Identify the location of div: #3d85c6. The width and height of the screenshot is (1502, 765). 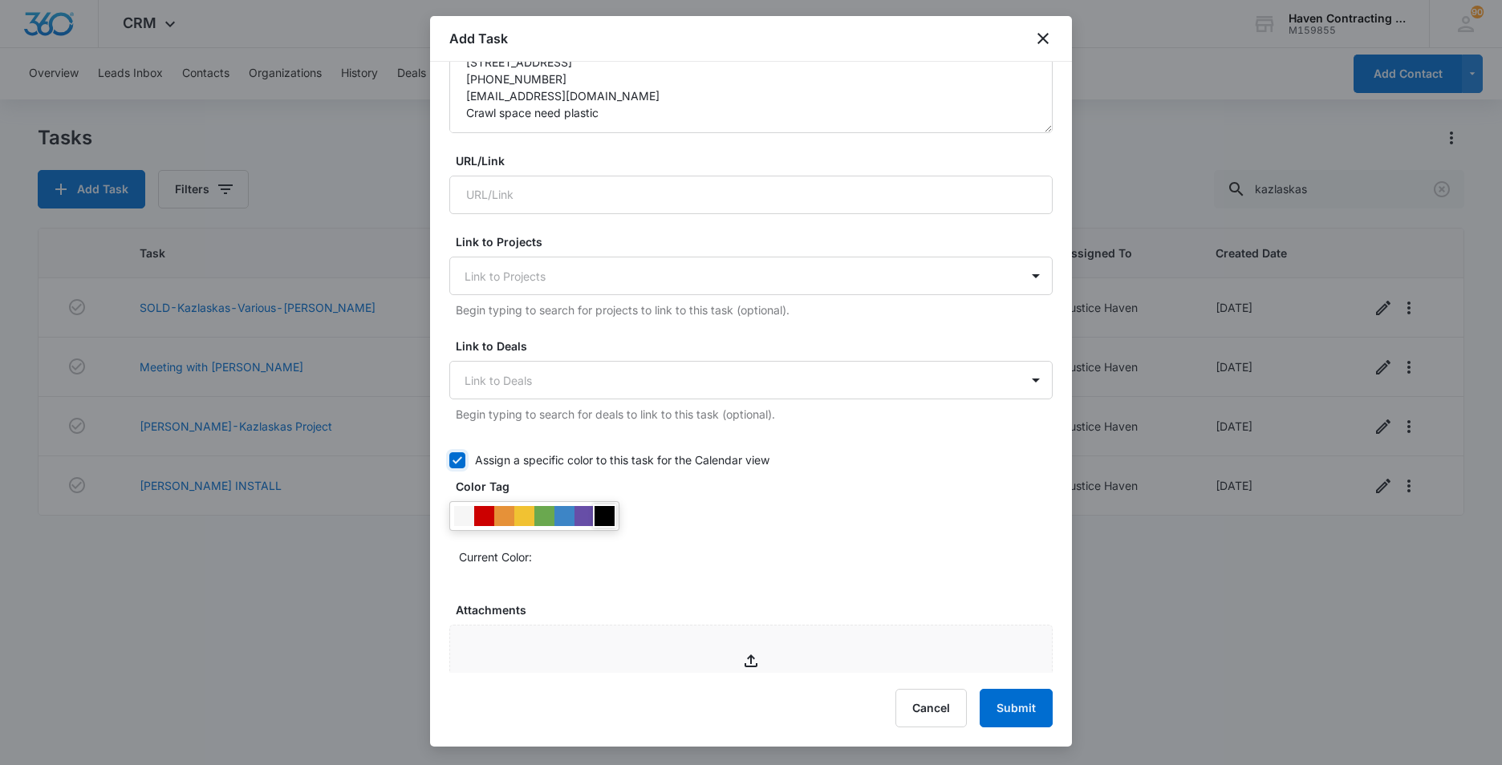
(564, 516).